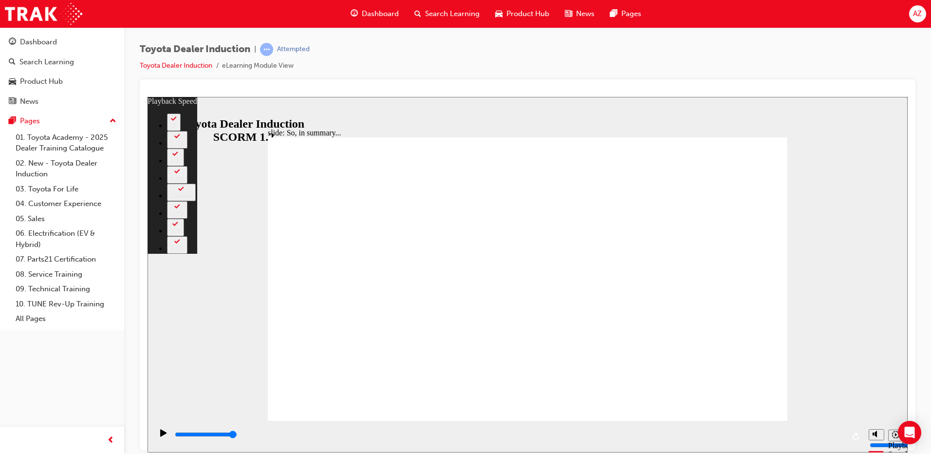 The width and height of the screenshot is (931, 454). What do you see at coordinates (910, 433) in the screenshot?
I see `div: Open Intercom Messenger` at bounding box center [910, 433].